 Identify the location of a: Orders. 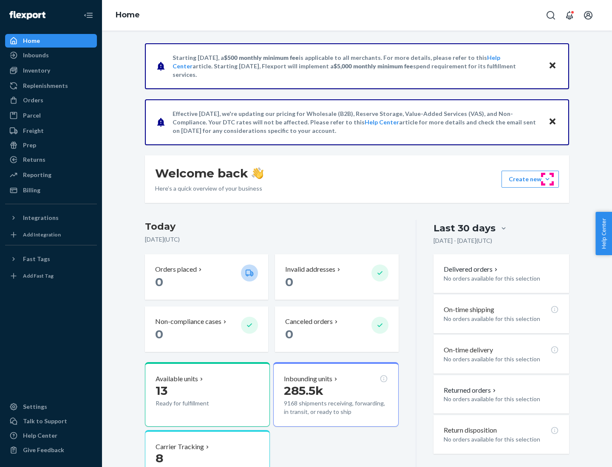
(51, 100).